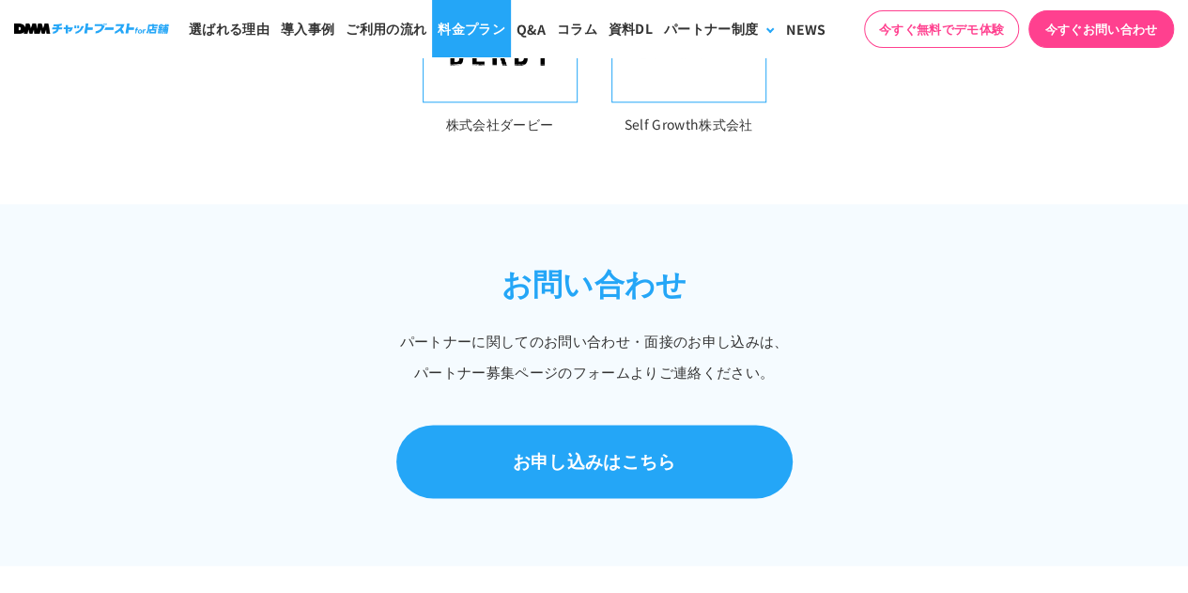  I want to click on p: 株式会社ダービー, so click(500, 125).